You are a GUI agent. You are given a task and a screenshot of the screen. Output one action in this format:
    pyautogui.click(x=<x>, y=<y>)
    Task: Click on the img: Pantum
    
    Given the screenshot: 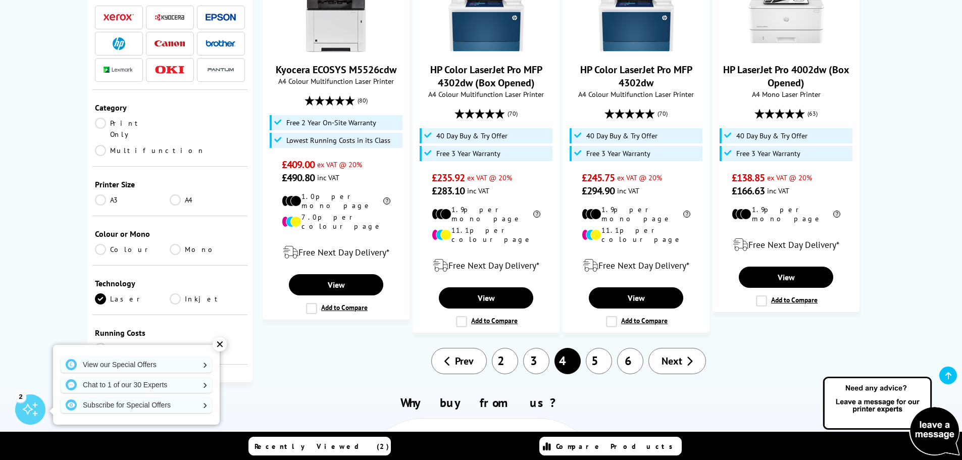 What is the action you would take?
    pyautogui.click(x=221, y=70)
    